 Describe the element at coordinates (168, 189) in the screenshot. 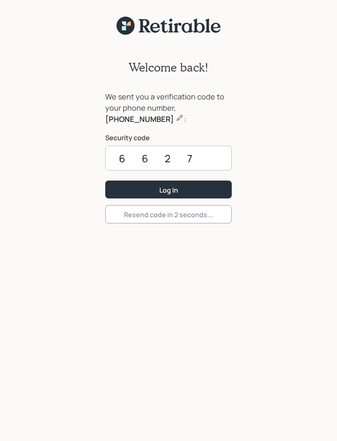

I see `button: Log In` at that location.